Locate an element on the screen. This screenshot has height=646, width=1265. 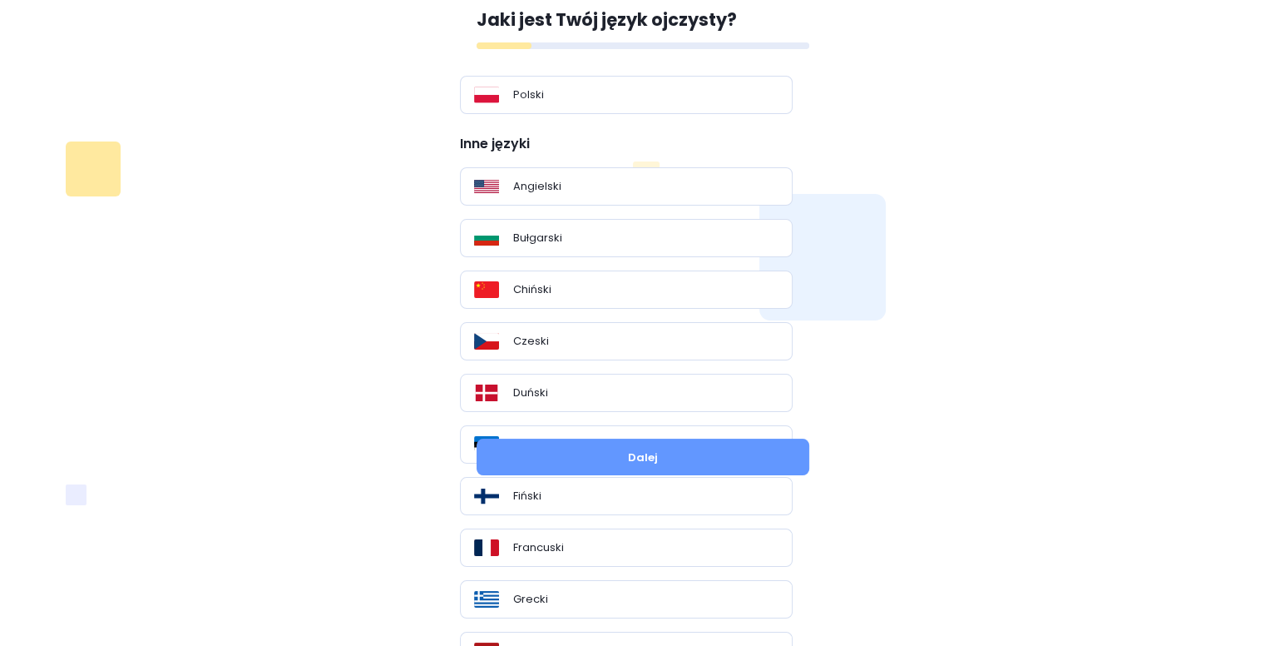
img: Flag_of_France.svg is located at coordinates (487, 547).